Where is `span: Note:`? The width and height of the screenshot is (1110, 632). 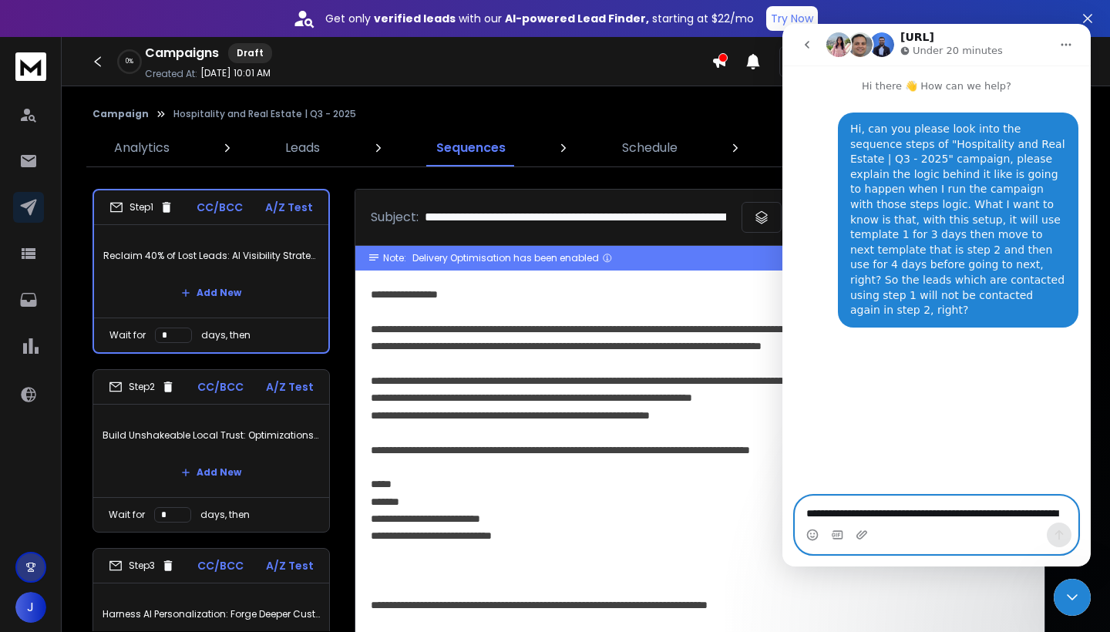
span: Note: is located at coordinates (395, 258).